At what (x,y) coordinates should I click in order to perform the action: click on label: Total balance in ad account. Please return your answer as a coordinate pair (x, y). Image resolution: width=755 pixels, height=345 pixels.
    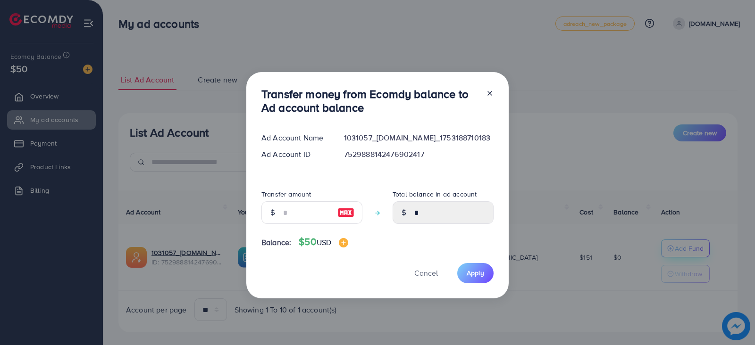
    Looking at the image, I should click on (435, 194).